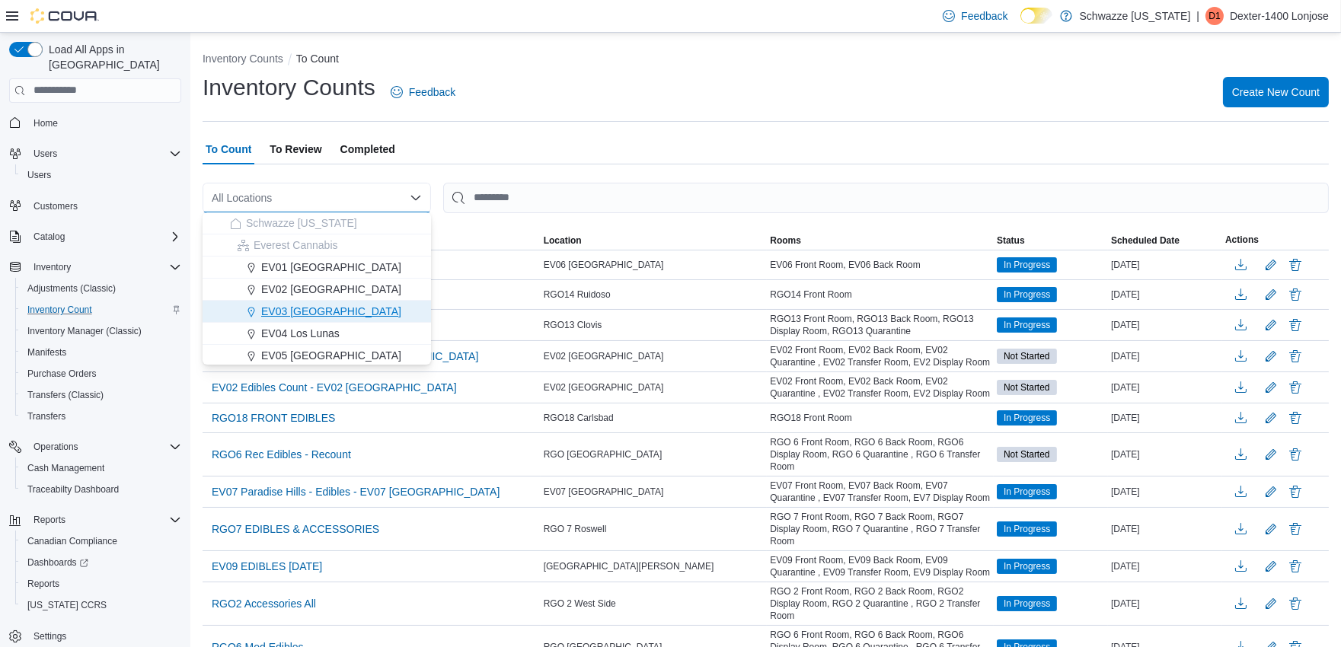 The width and height of the screenshot is (1341, 647). I want to click on a: Reports, so click(43, 584).